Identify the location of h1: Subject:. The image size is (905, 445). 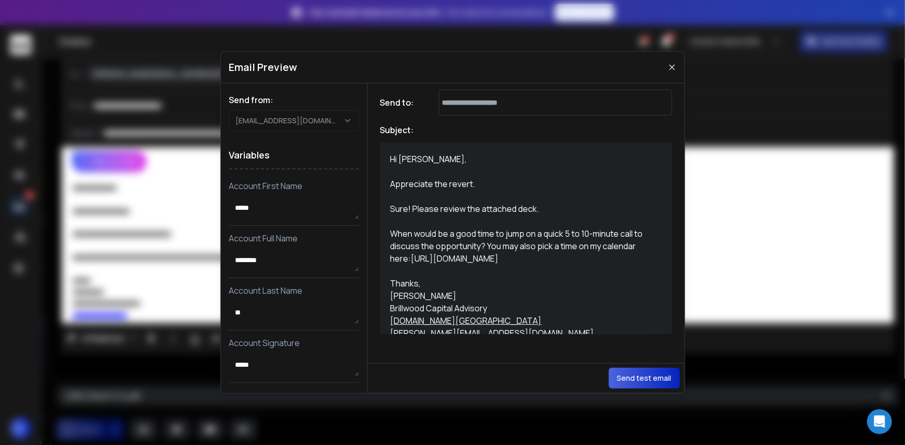
(397, 130).